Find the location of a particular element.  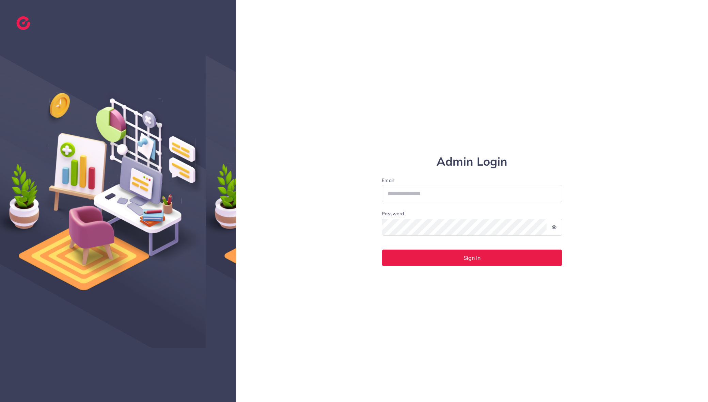

label: Password is located at coordinates (393, 214).